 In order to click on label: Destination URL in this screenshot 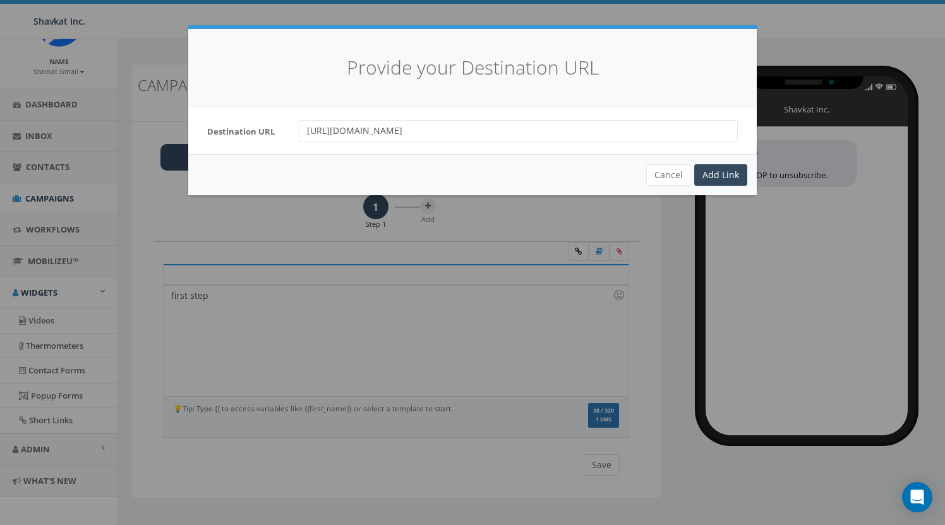, I will do `click(243, 131)`.